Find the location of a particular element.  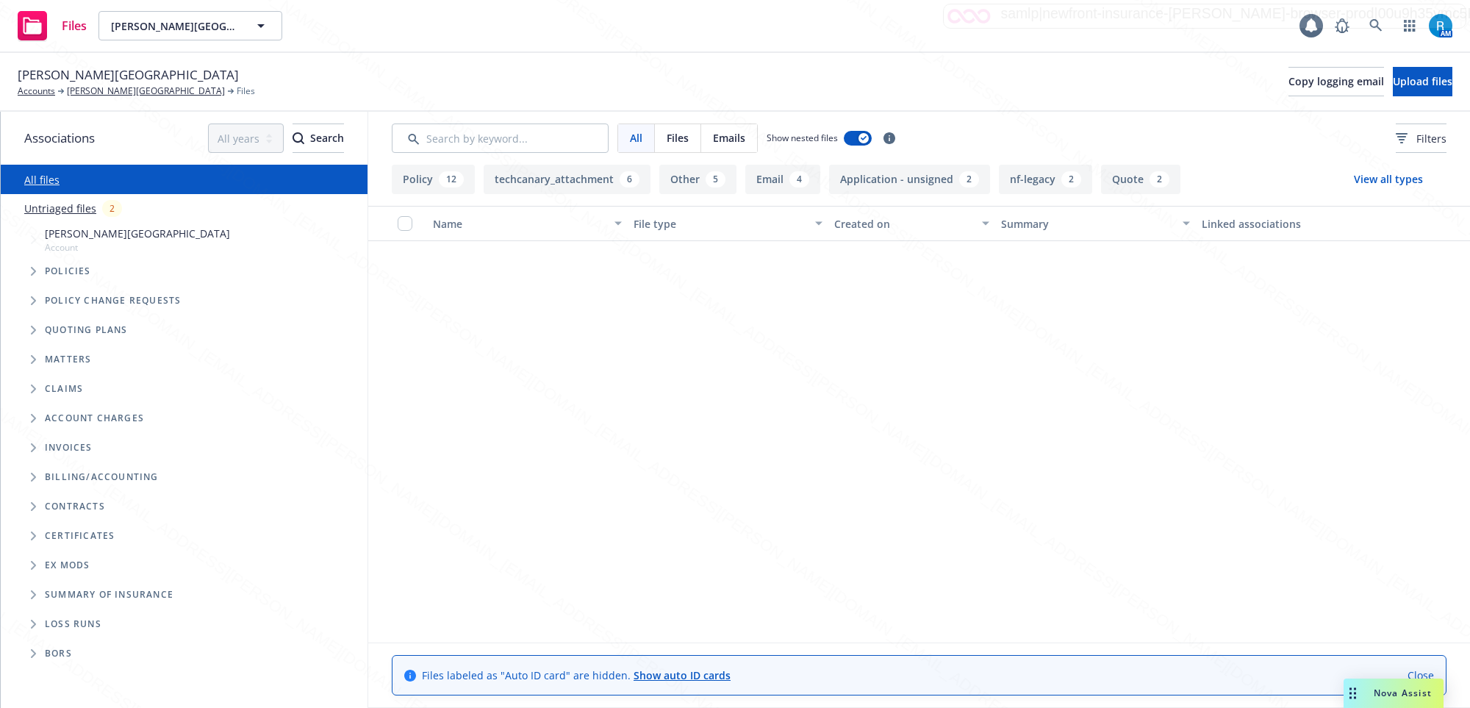

button: File type is located at coordinates (728, 223).